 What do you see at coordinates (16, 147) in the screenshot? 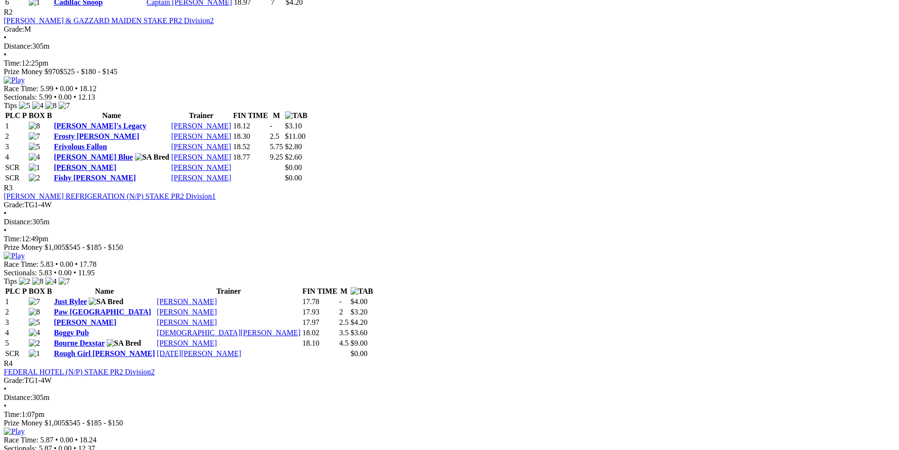
I see `td: 3` at bounding box center [16, 147].